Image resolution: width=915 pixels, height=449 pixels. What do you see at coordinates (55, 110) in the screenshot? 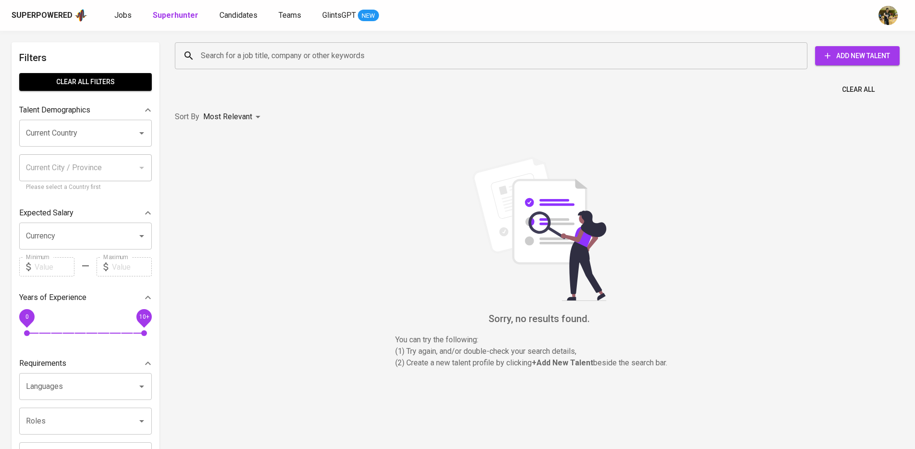
I see `p: Talent Demographics` at bounding box center [55, 110].